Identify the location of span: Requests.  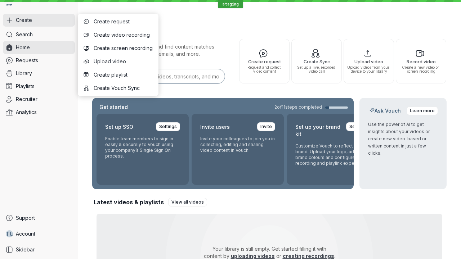
(27, 60).